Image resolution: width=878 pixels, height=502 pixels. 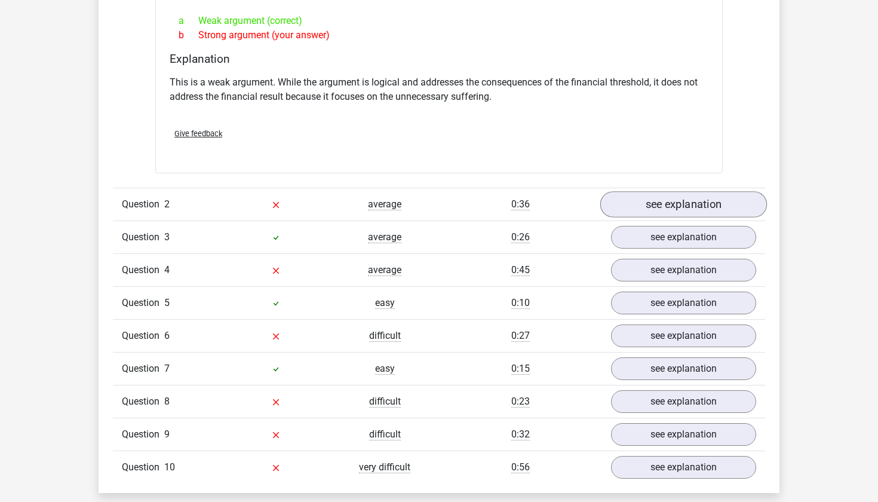 What do you see at coordinates (520, 204) in the screenshot?
I see `span: 0:36` at bounding box center [520, 204].